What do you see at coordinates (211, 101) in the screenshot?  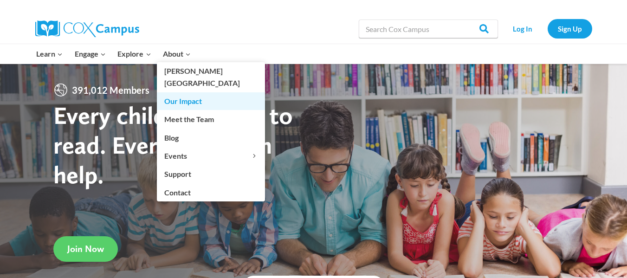 I see `a: Our Impact` at bounding box center [211, 101].